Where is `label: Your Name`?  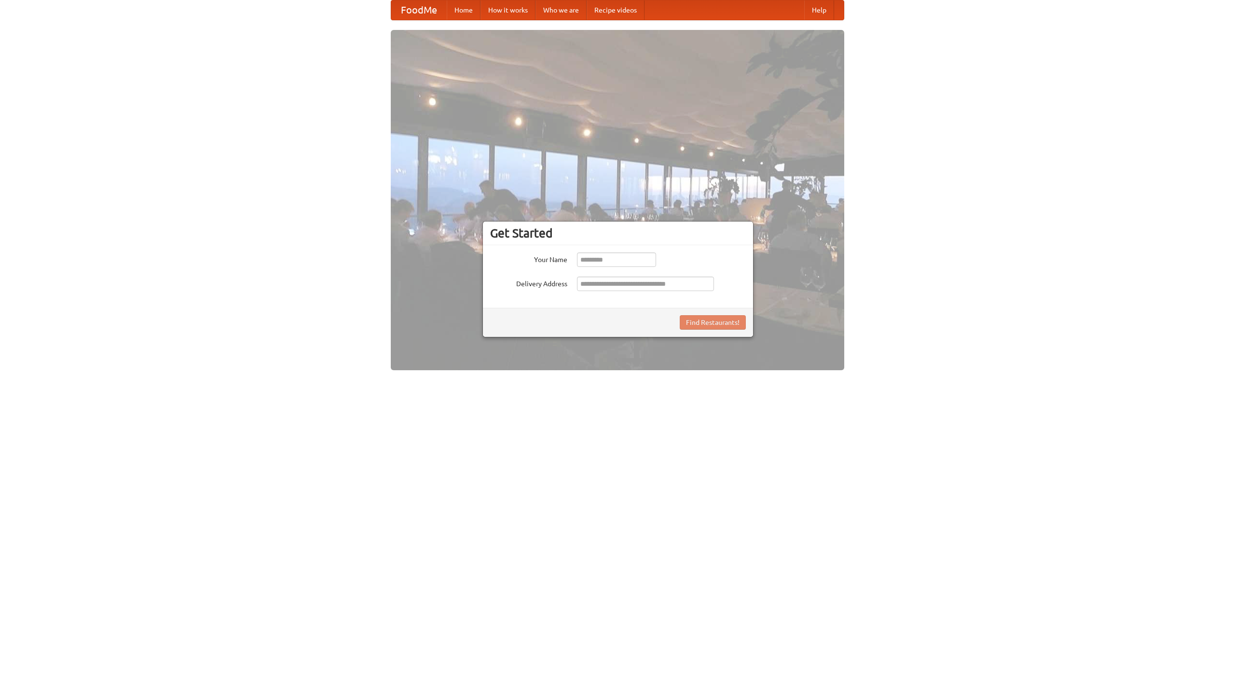 label: Your Name is located at coordinates (529, 258).